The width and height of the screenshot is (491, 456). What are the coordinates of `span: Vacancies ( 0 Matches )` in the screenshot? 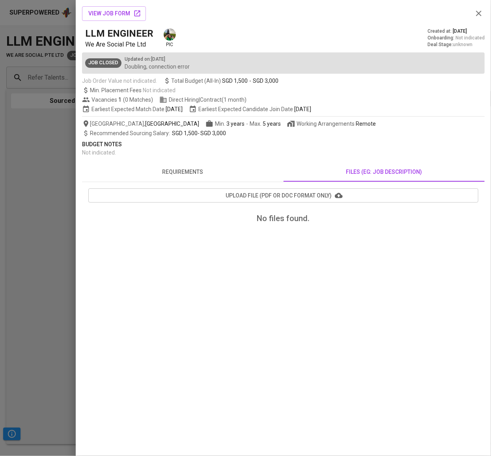 It's located at (118, 100).